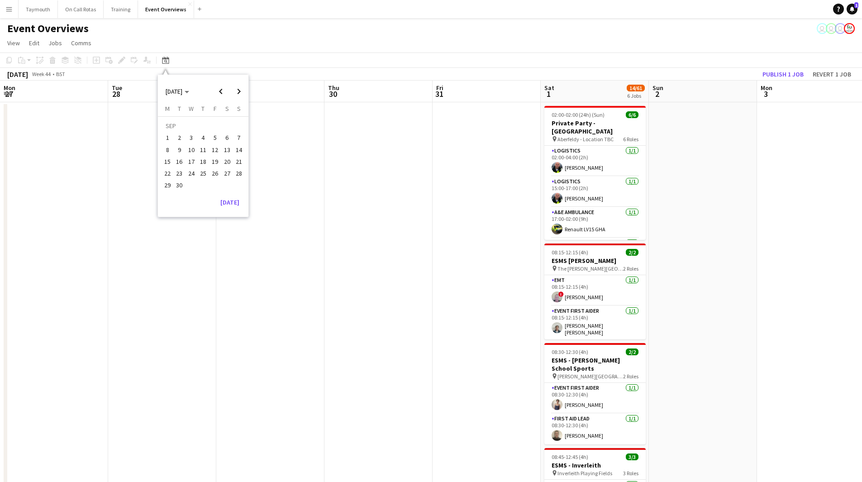 This screenshot has height=482, width=862. Describe the element at coordinates (55, 43) in the screenshot. I see `a: Jobs` at that location.